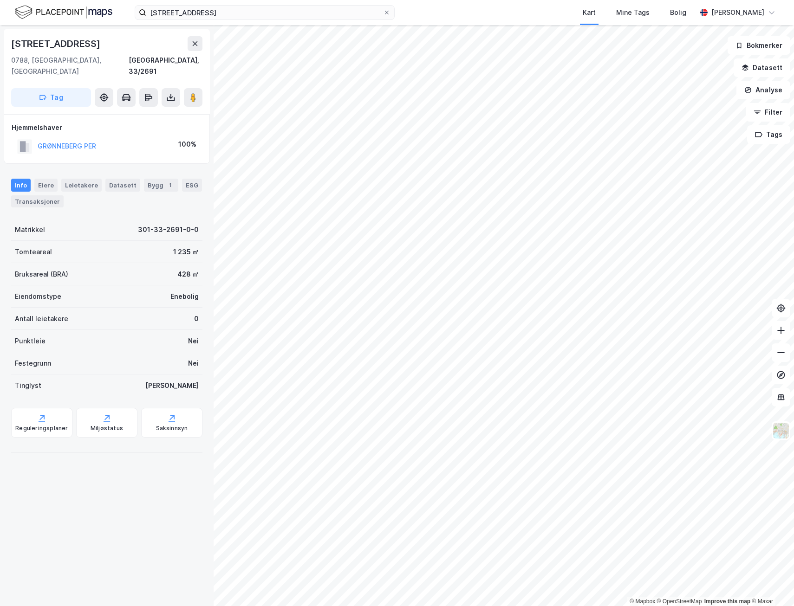  Describe the element at coordinates (186, 252) in the screenshot. I see `div: 1 235 ㎡` at that location.